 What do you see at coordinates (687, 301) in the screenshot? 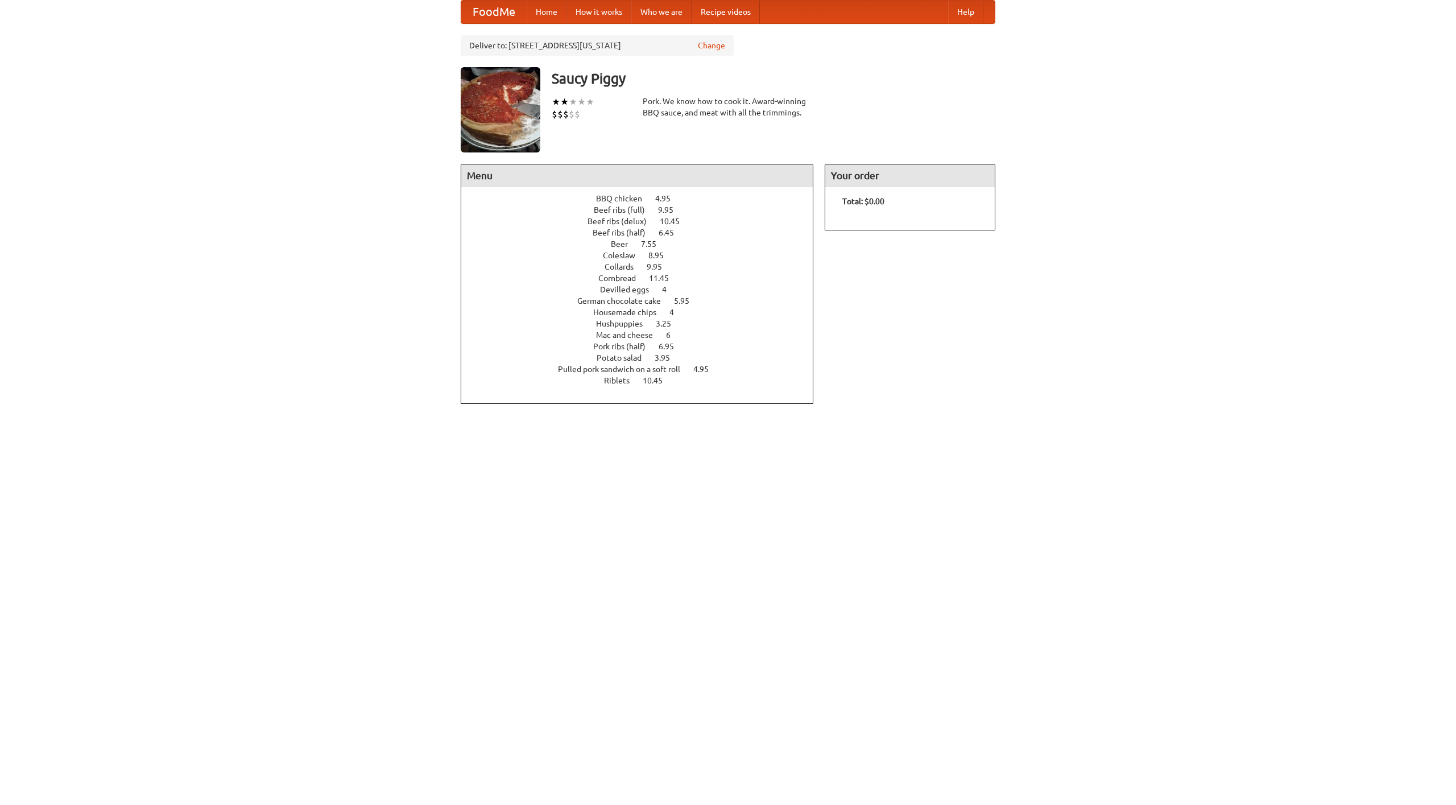
I see `span: 5.95` at bounding box center [687, 301].